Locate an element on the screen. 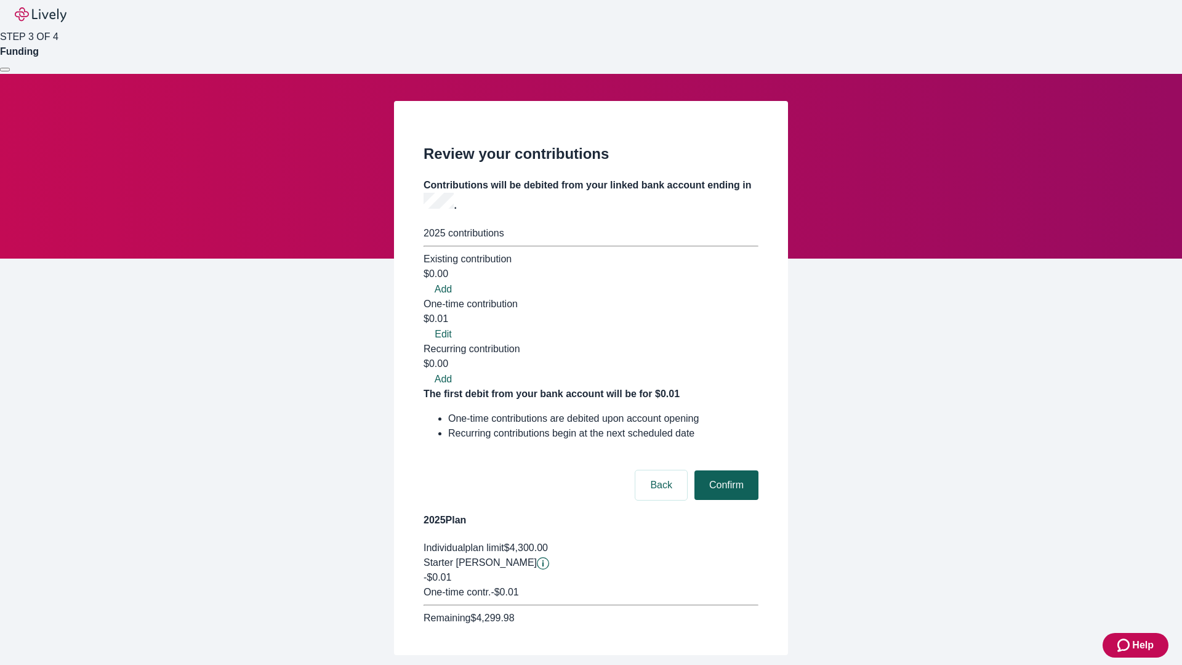  div: Existing contribution is located at coordinates (591, 259).